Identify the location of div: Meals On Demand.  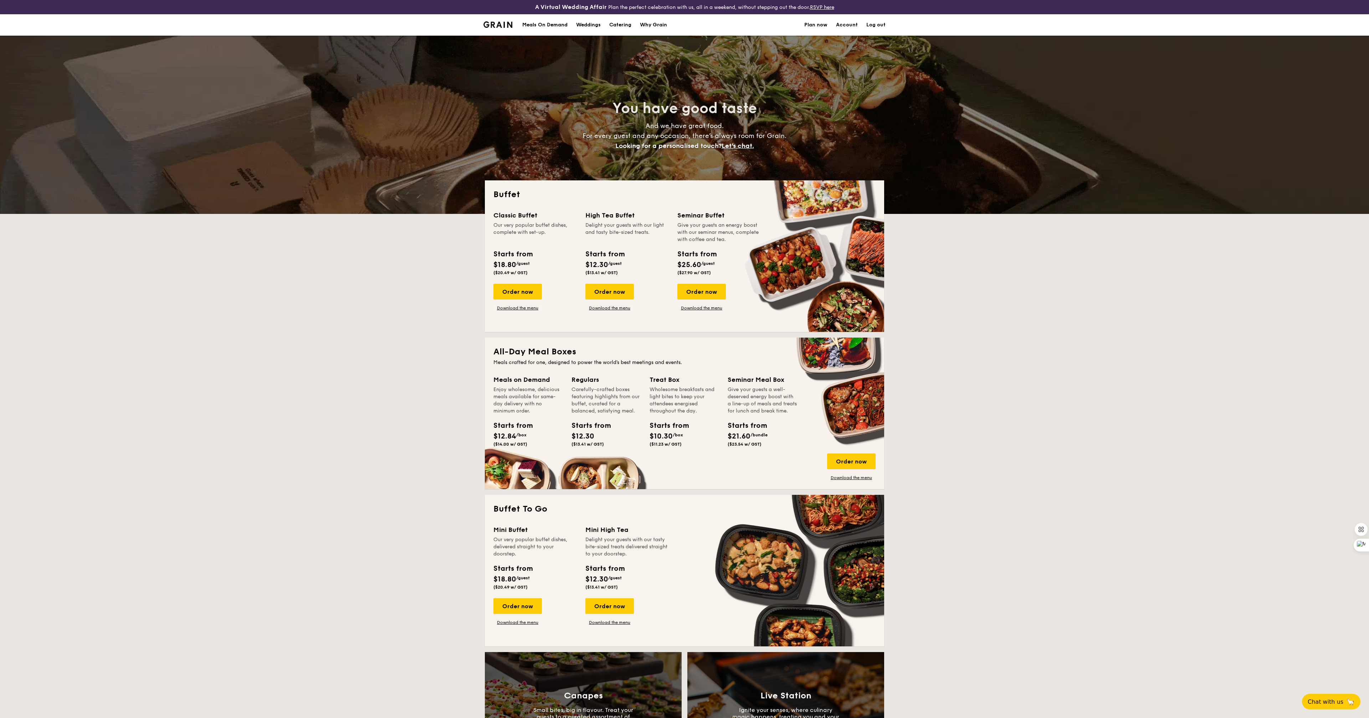
(545, 25).